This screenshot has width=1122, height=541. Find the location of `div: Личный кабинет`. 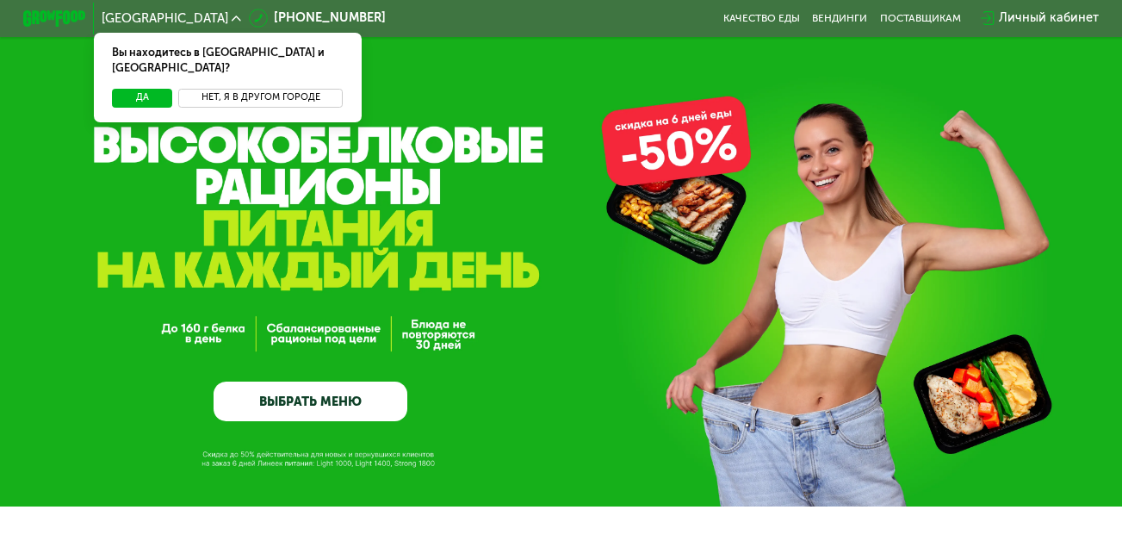

div: Личный кабинет is located at coordinates (1049, 18).